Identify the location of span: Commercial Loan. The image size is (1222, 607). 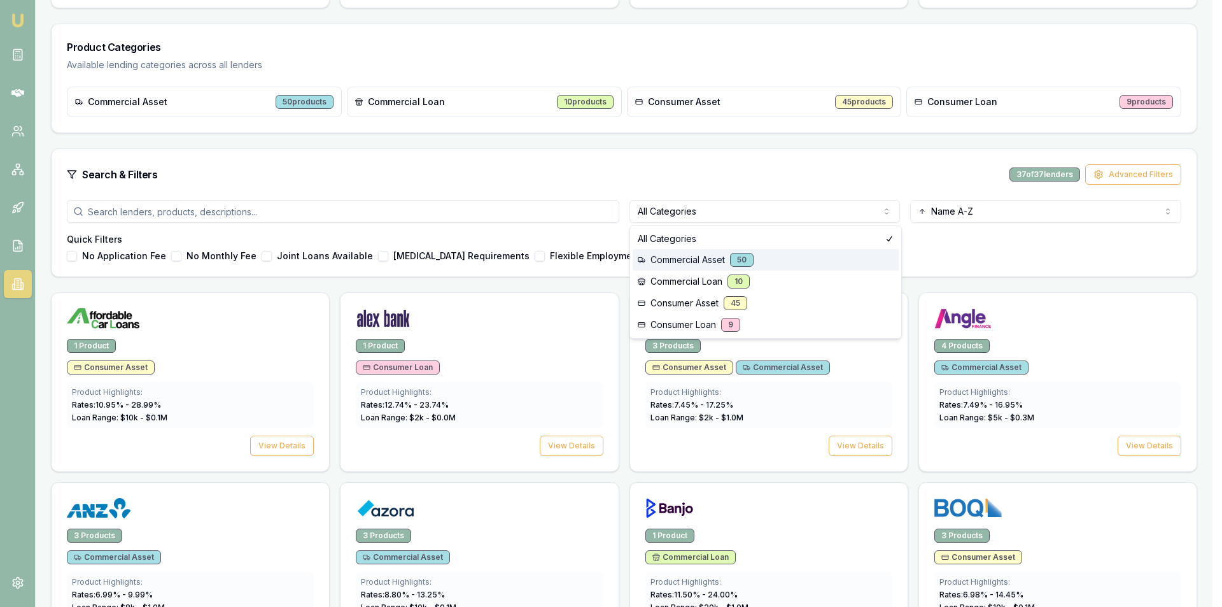
(686, 281).